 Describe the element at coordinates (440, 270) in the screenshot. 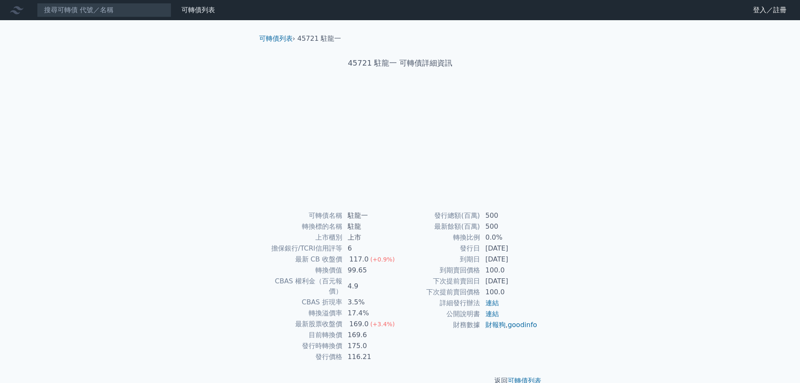

I see `td: 到期賣回價格` at that location.